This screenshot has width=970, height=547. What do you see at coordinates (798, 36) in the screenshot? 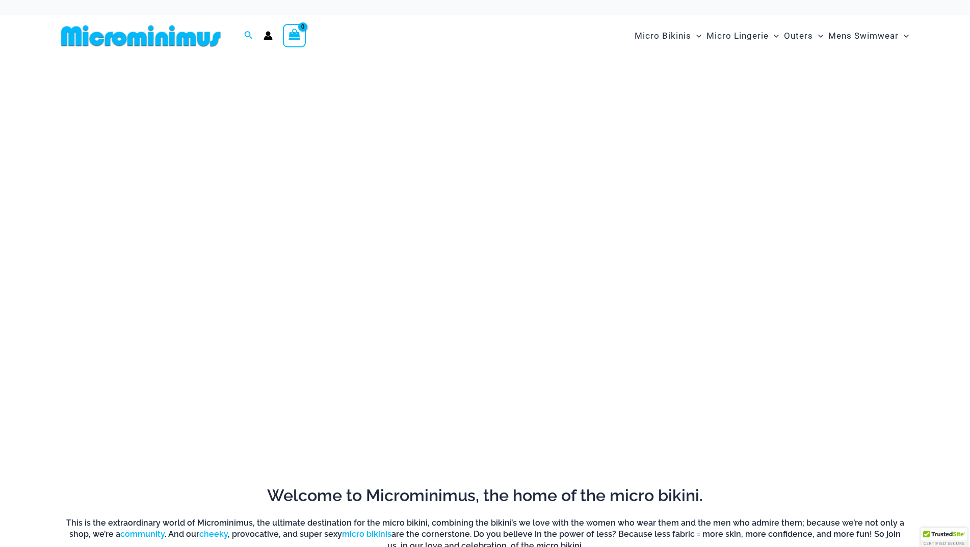
I see `span: Outers` at bounding box center [798, 36].